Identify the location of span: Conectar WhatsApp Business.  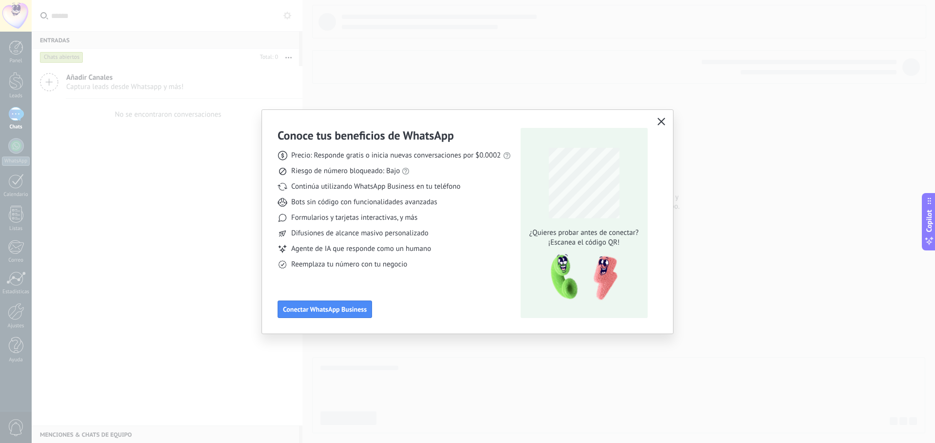
(325, 310).